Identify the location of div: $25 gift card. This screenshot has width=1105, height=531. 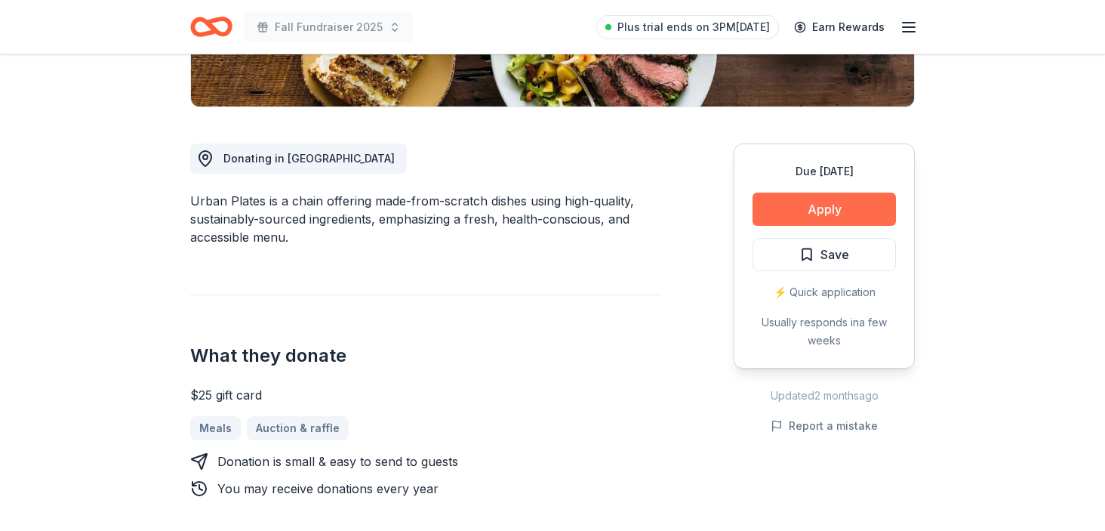
(426, 395).